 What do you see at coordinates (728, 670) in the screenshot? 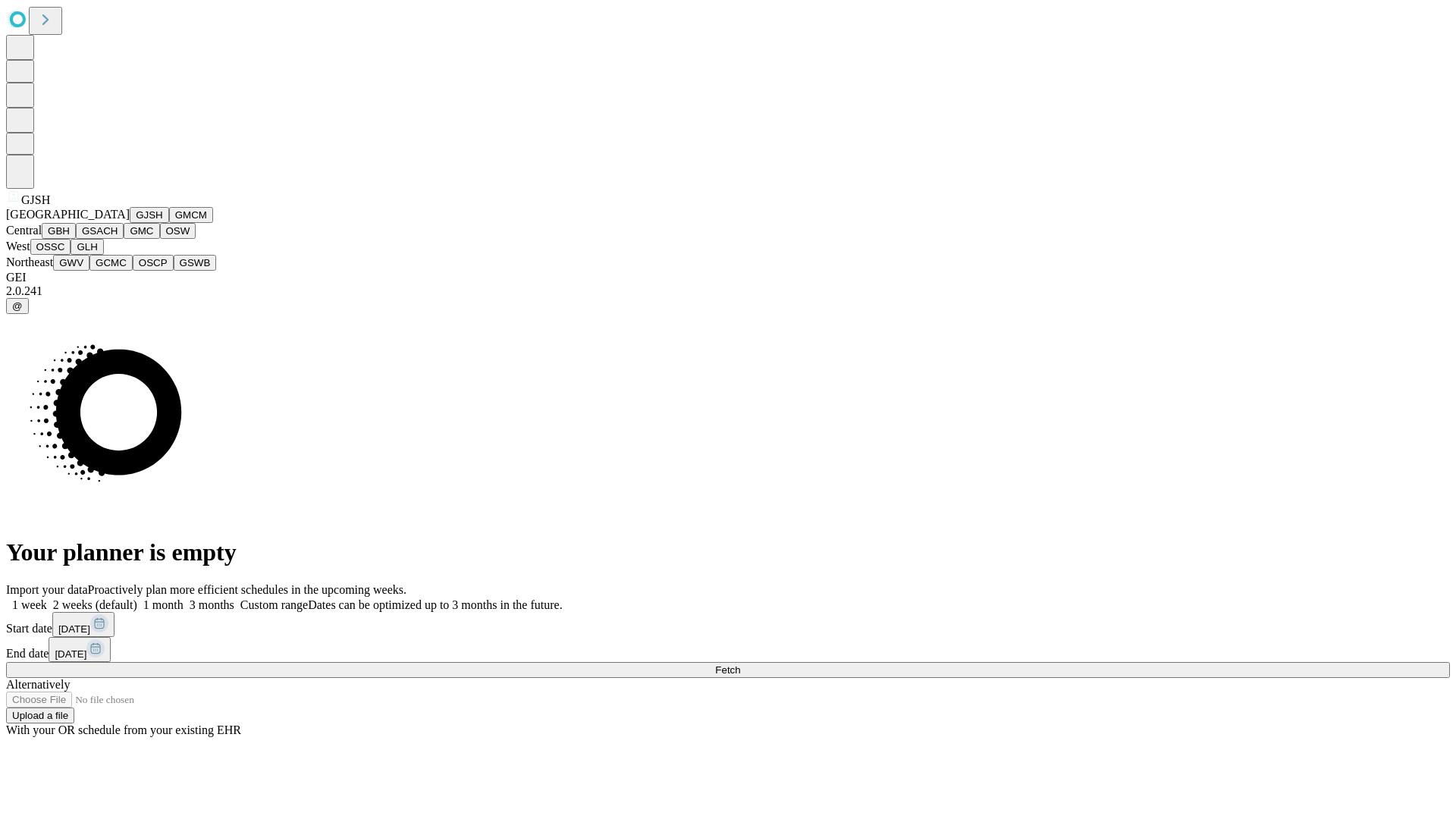
I see `button: Fetch` at bounding box center [728, 670].